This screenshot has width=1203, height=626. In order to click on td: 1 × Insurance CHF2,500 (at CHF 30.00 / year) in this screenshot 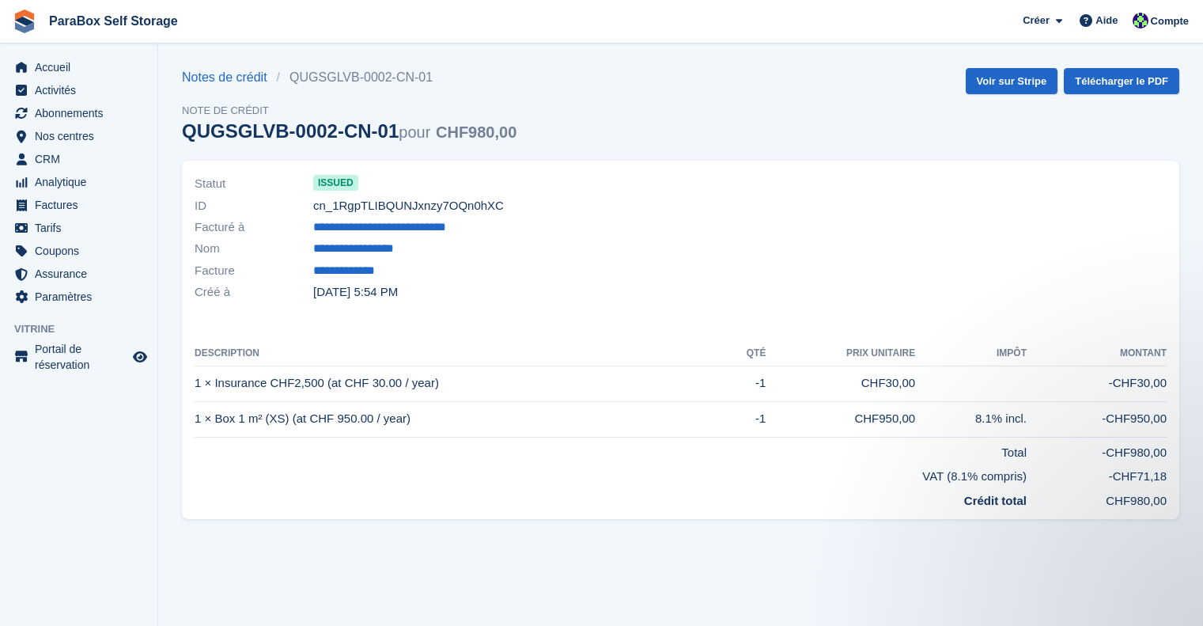, I will do `click(459, 383)`.